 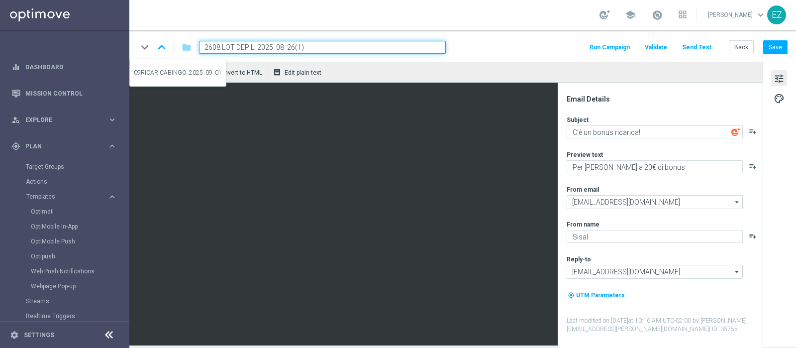 I want to click on div: Mission Control, so click(x=64, y=93).